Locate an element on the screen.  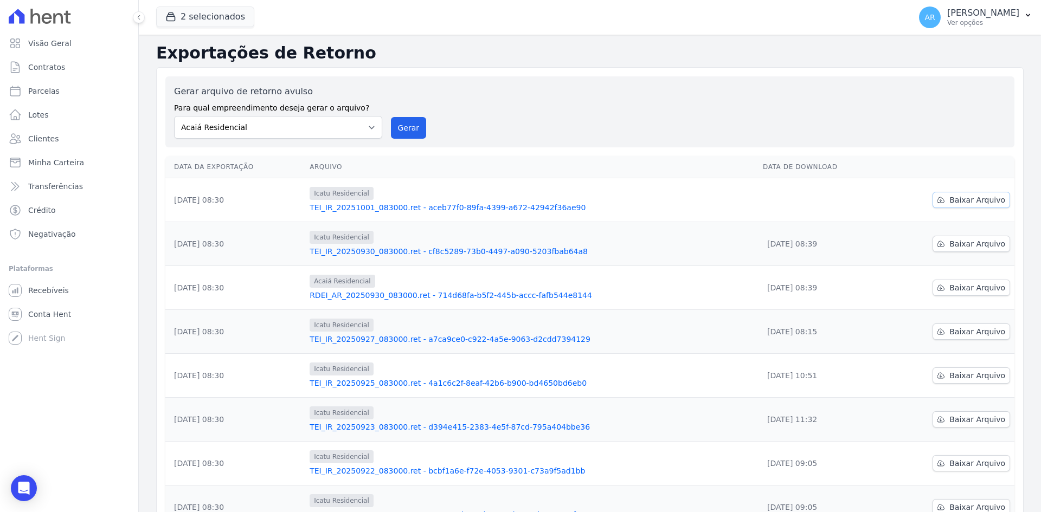
th: Arquivo is located at coordinates (532, 167).